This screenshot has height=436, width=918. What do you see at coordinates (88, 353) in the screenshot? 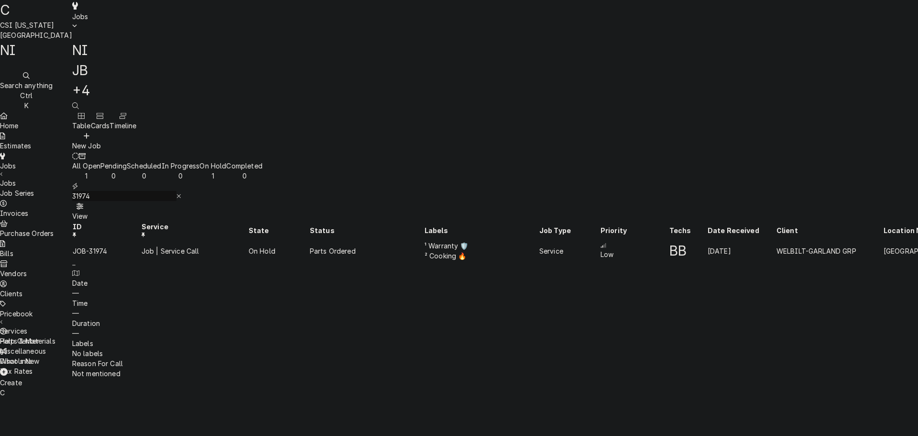
I see `span: No labels` at bounding box center [88, 353].